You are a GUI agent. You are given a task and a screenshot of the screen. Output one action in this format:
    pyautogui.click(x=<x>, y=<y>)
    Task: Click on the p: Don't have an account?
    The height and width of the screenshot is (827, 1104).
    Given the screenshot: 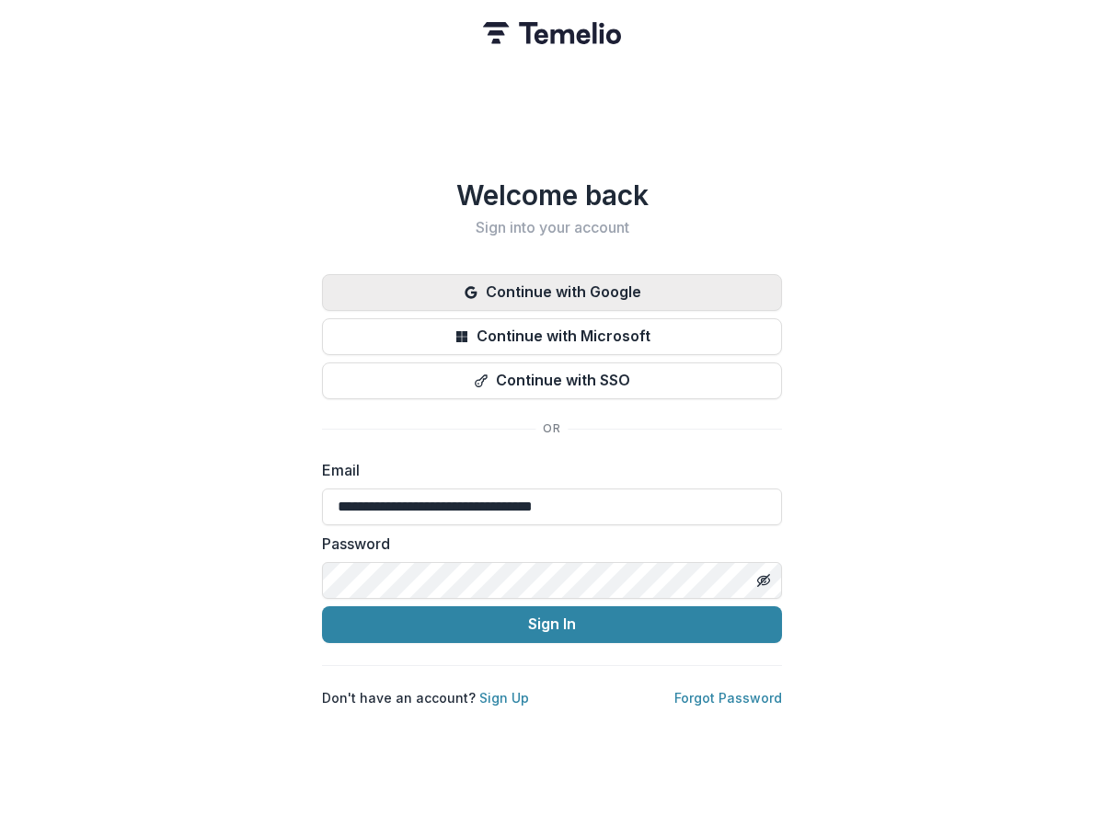 What is the action you would take?
    pyautogui.click(x=425, y=698)
    